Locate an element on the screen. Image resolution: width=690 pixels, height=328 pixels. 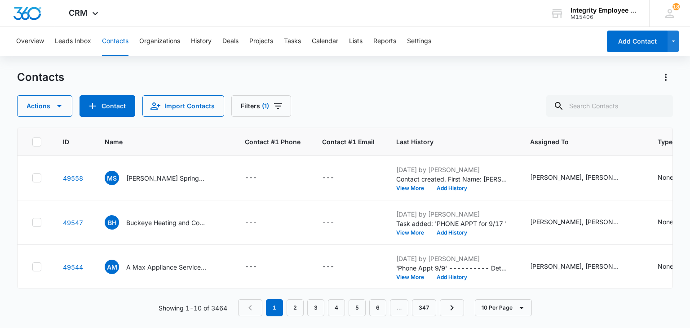
div: Assigned To - Alexis Lysek, Margarita Costa - Select to Edit Field is located at coordinates (583, 178).